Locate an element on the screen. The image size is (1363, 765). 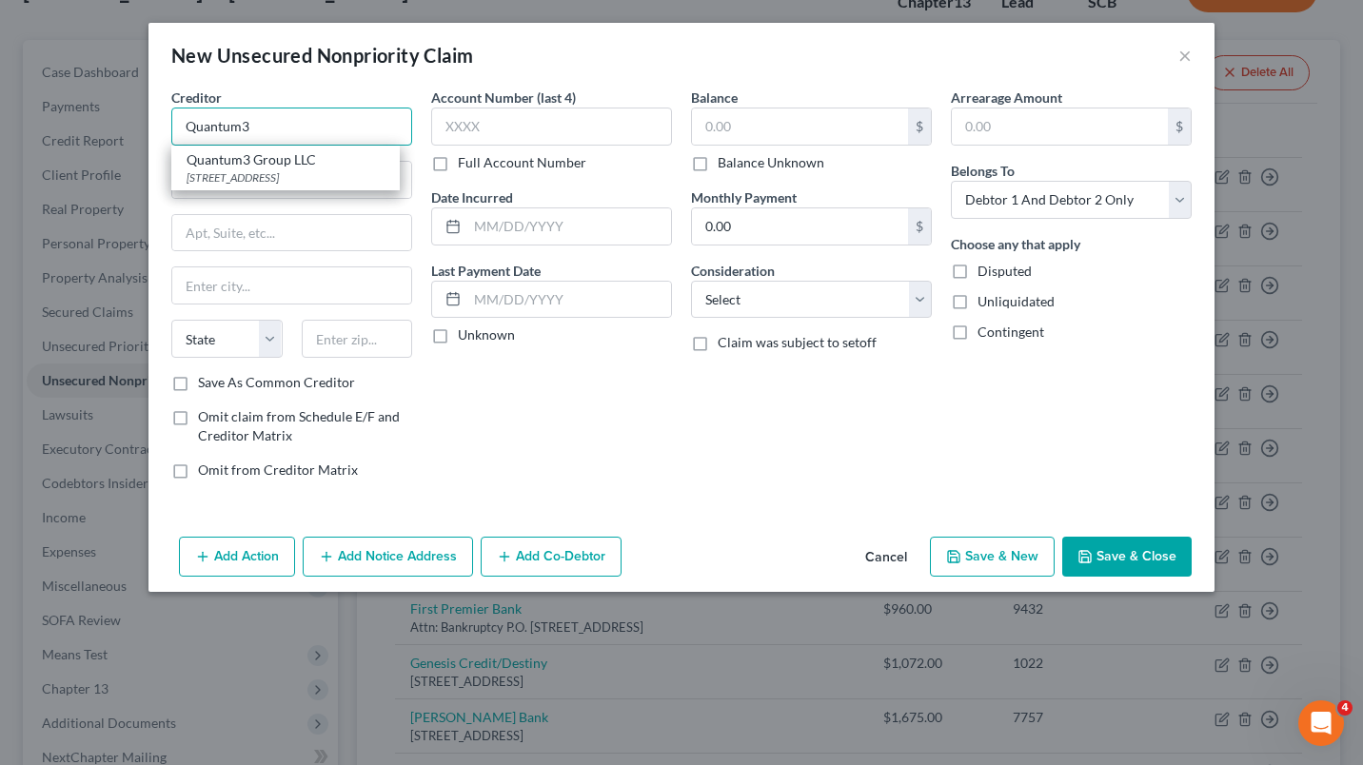
label: Arrearage Amount is located at coordinates (1006, 97).